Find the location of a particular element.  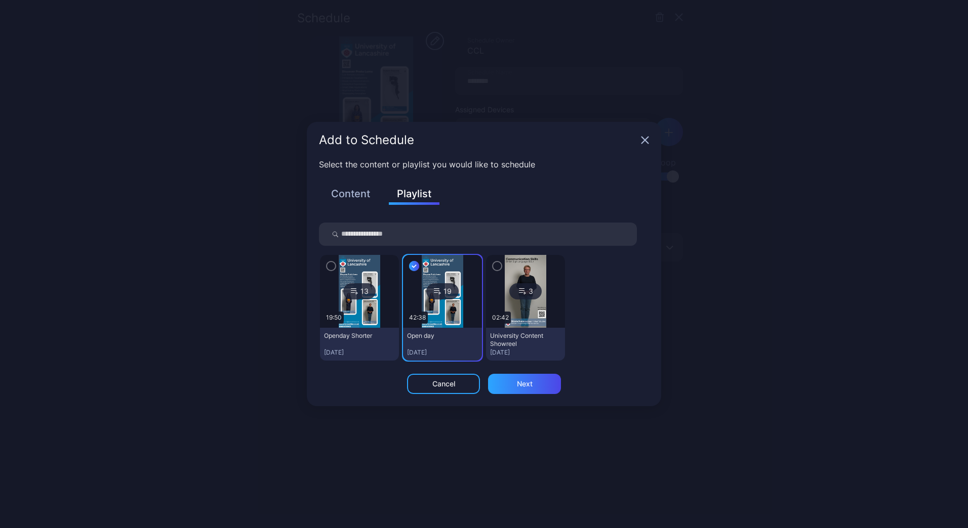

button: Playlist is located at coordinates (414, 195).